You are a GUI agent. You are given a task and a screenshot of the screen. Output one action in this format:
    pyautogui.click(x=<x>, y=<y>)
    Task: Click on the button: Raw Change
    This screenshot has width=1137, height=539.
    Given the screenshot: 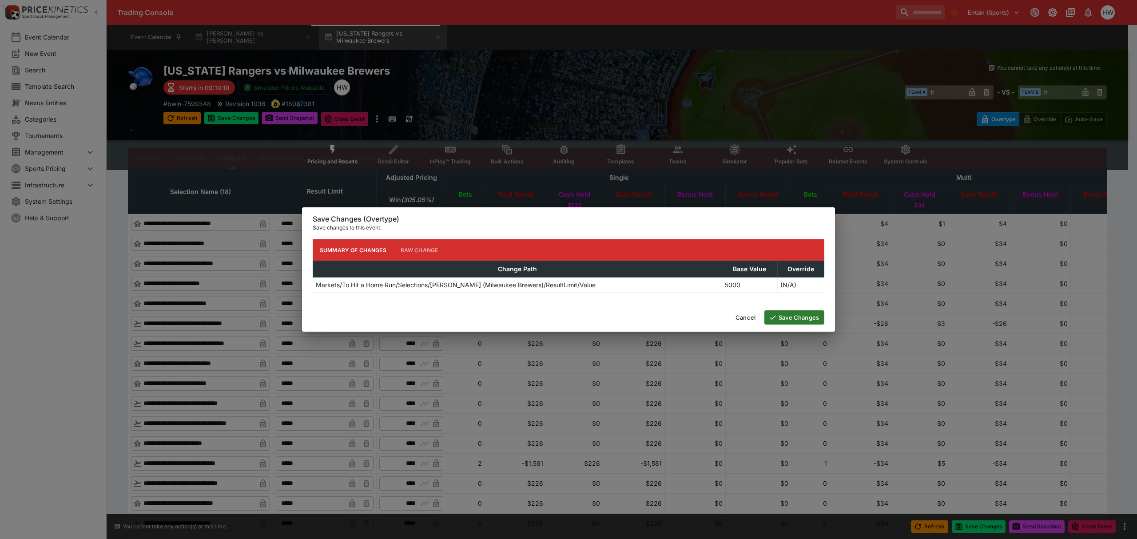 What is the action you would take?
    pyautogui.click(x=419, y=250)
    